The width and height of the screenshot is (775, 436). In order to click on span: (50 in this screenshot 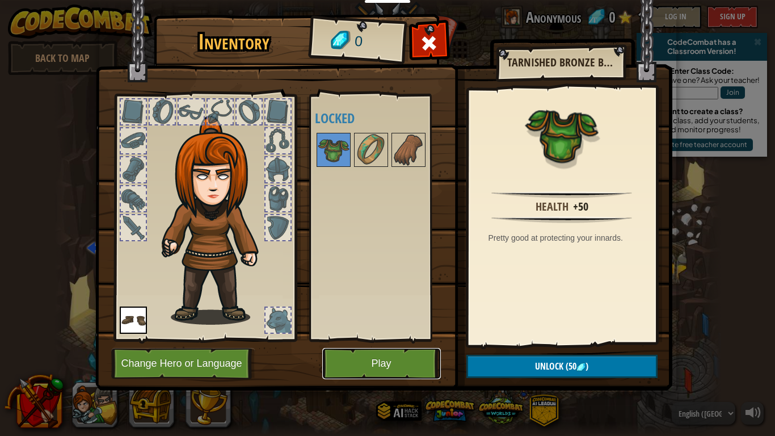, I will do `click(570, 366)`.